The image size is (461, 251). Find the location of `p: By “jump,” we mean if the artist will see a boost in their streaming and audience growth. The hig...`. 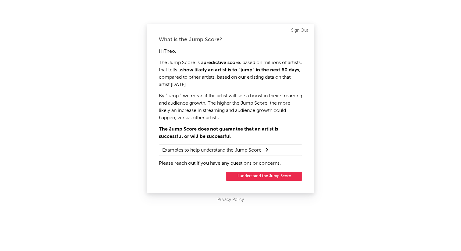

p: By “jump,” we mean if the artist will see a boost in their streaming and audience growth. The hig... is located at coordinates (231, 107).